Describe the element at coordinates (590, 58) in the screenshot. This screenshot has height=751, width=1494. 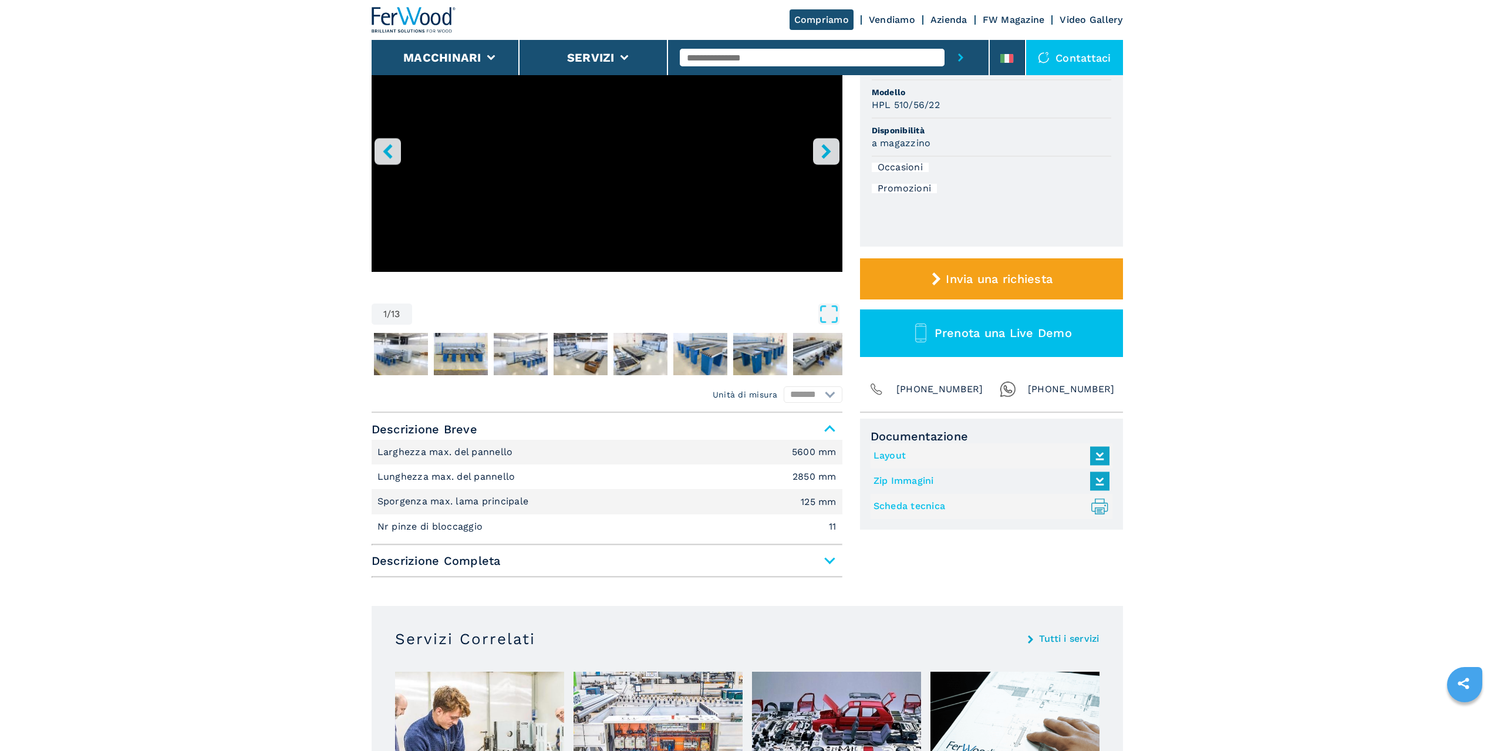
I see `button: Servizi` at that location.